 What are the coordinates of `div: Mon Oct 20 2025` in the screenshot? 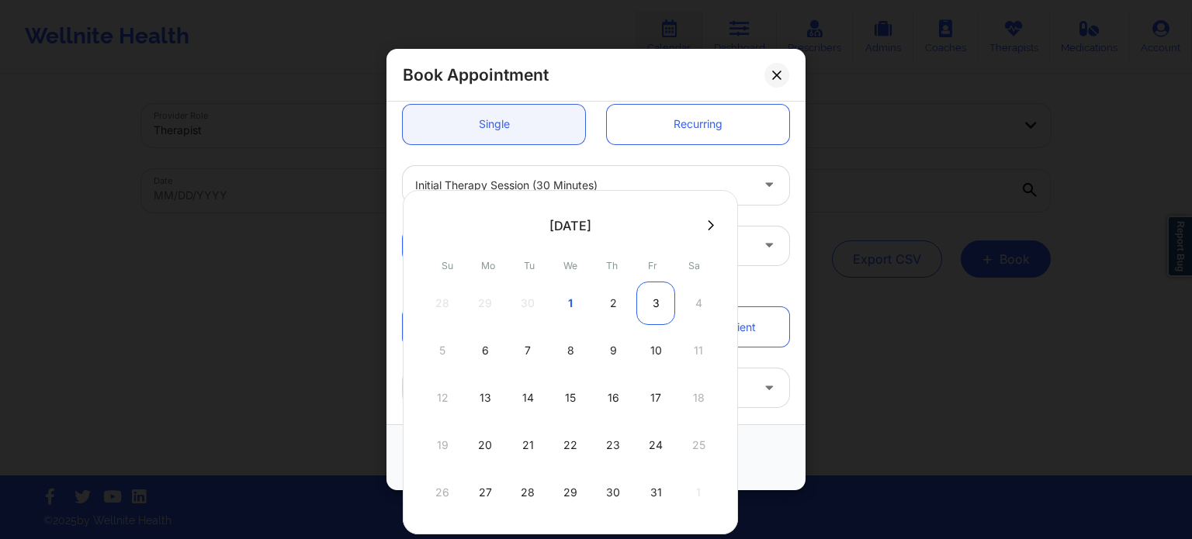 It's located at (485, 445).